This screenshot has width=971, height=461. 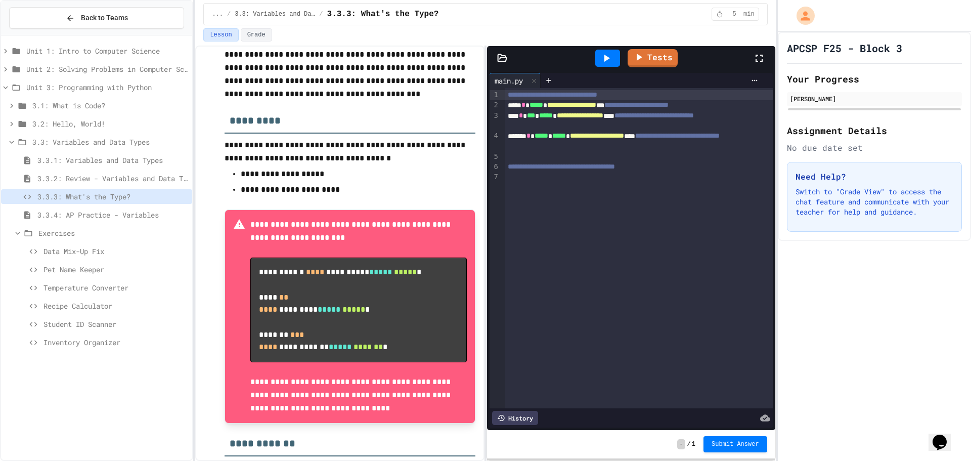 I want to click on div: 2, so click(x=495, y=105).